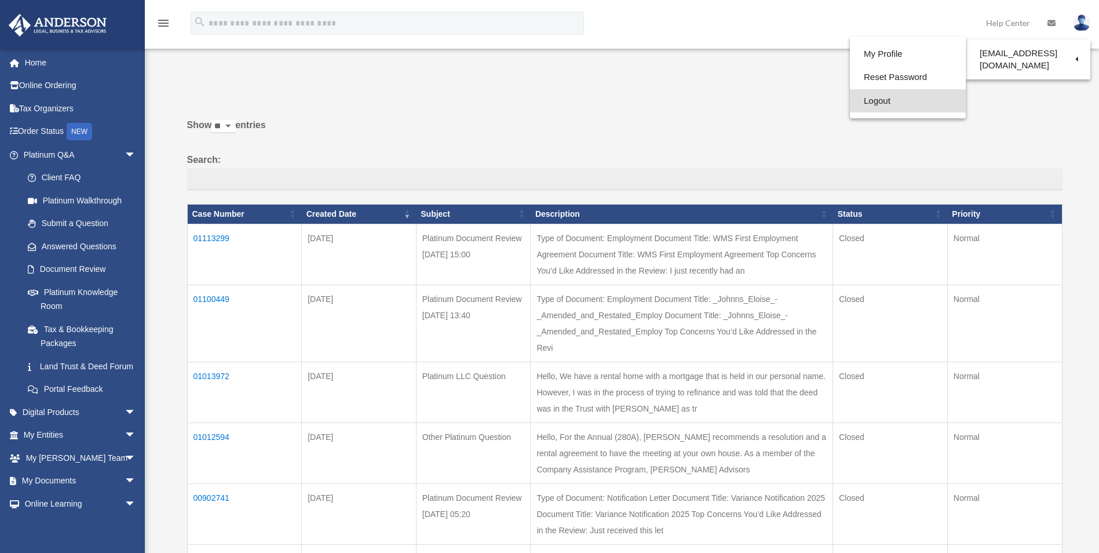 The width and height of the screenshot is (1099, 553). I want to click on a: Submit a Question, so click(82, 224).